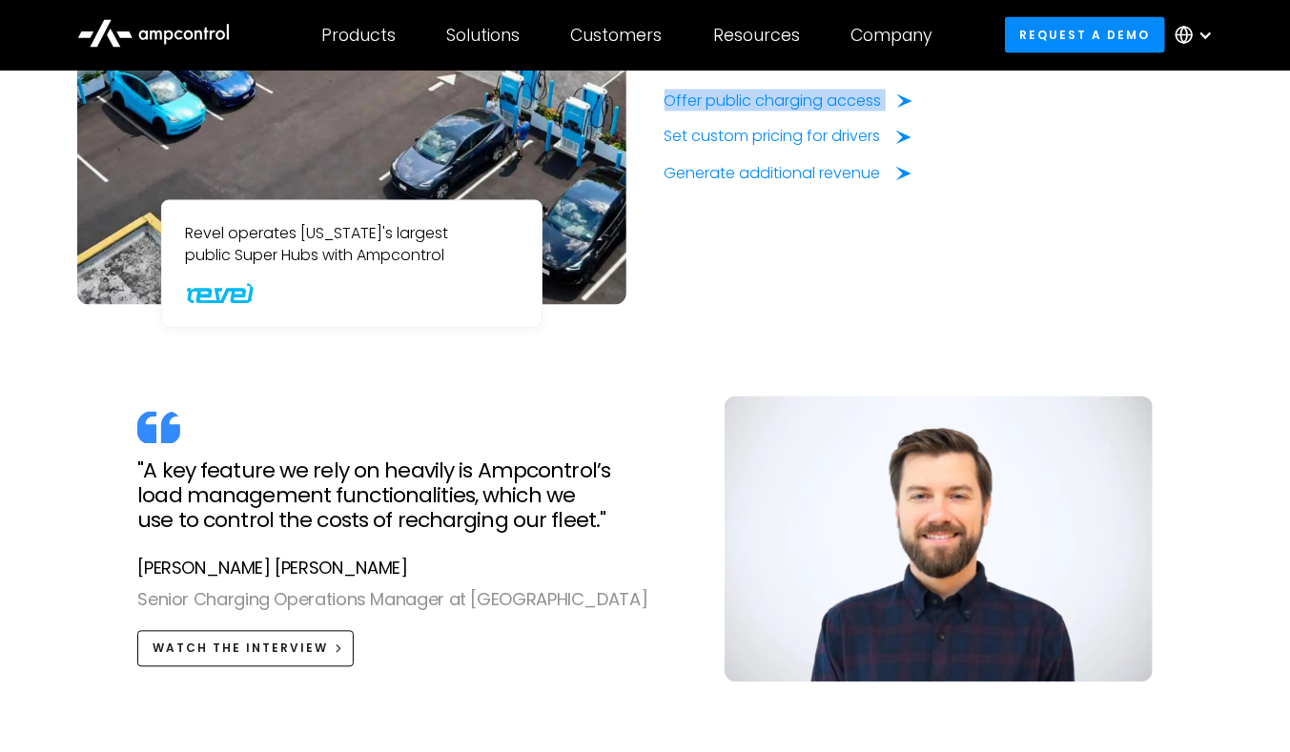 The width and height of the screenshot is (1290, 752). Describe the element at coordinates (617, 35) in the screenshot. I see `div: Customers` at that location.